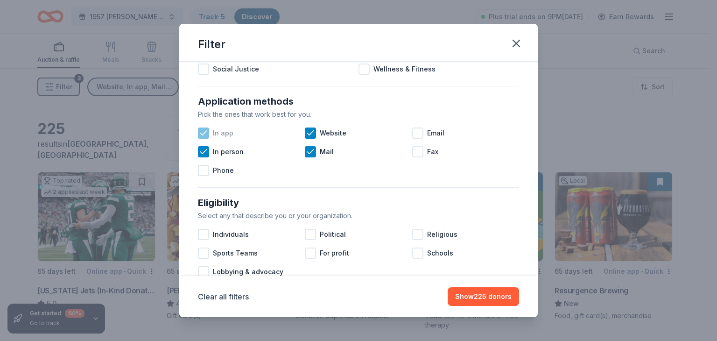  Describe the element at coordinates (333, 133) in the screenshot. I see `span: Website` at that location.